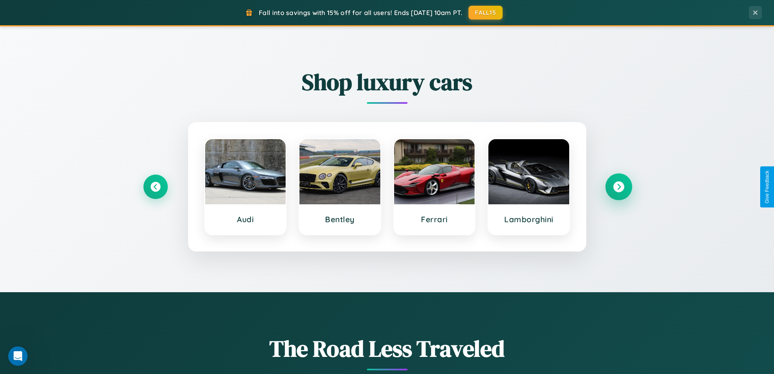 The height and width of the screenshot is (374, 774). What do you see at coordinates (246, 219) in the screenshot?
I see `h3: Audi` at bounding box center [246, 219].